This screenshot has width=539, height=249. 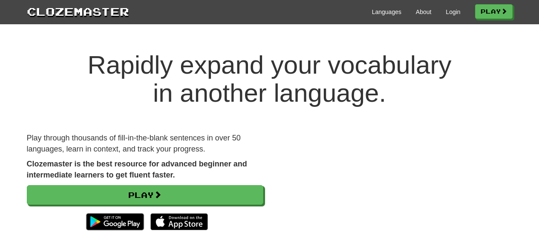 What do you see at coordinates (424, 12) in the screenshot?
I see `a: About` at bounding box center [424, 12].